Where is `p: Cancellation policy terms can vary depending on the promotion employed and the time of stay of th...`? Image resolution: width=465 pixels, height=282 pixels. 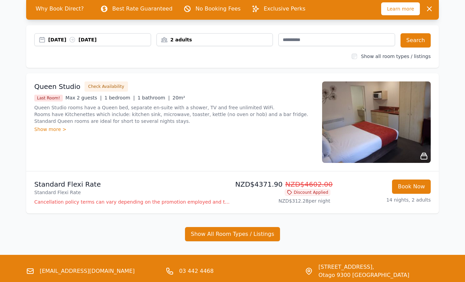
p: Cancellation policy terms can vary depending on the promotion employed and the time of stay of th... is located at coordinates (132, 202).